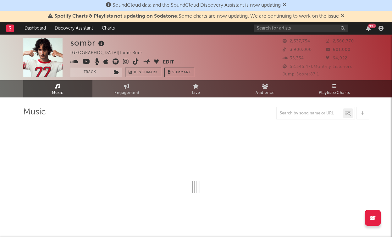 This screenshot has height=237, width=392. What do you see at coordinates (369, 28) in the screenshot?
I see `button: 99+` at bounding box center [369, 28].